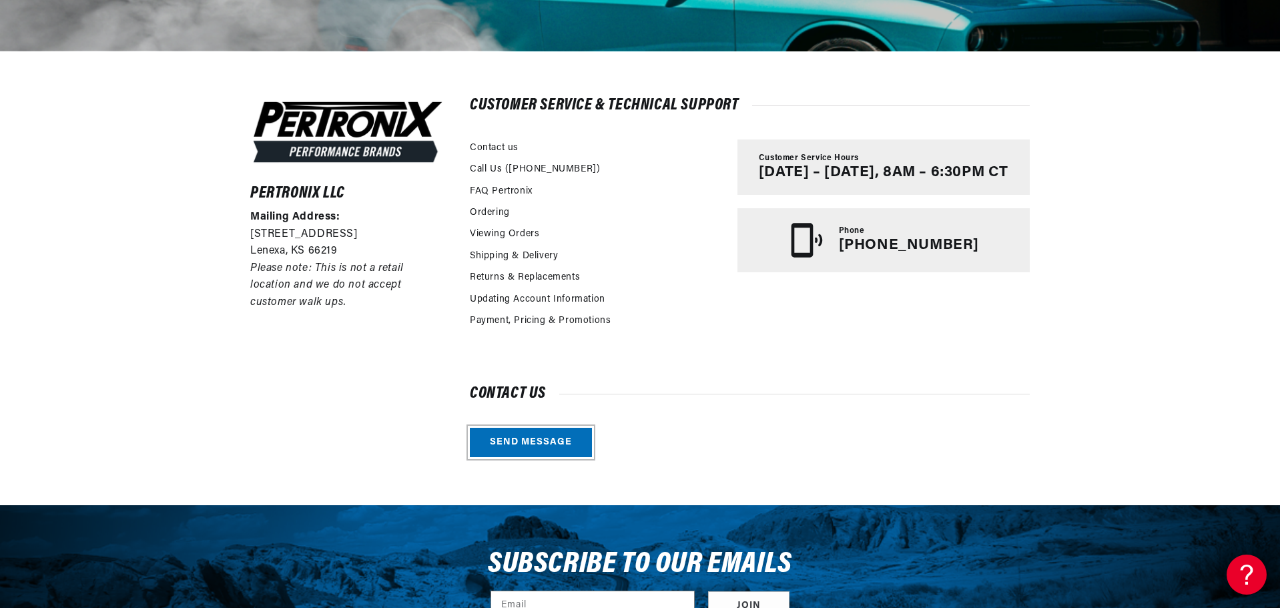  Describe the element at coordinates (640, 564) in the screenshot. I see `h3: Subscribe to our emails` at that location.